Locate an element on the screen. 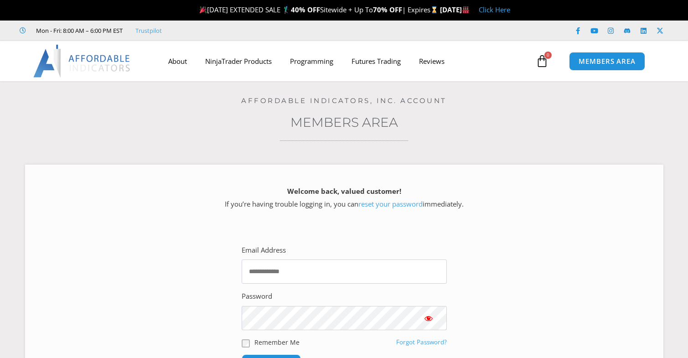 The image size is (688, 358). nav: Menu is located at coordinates (346, 61).